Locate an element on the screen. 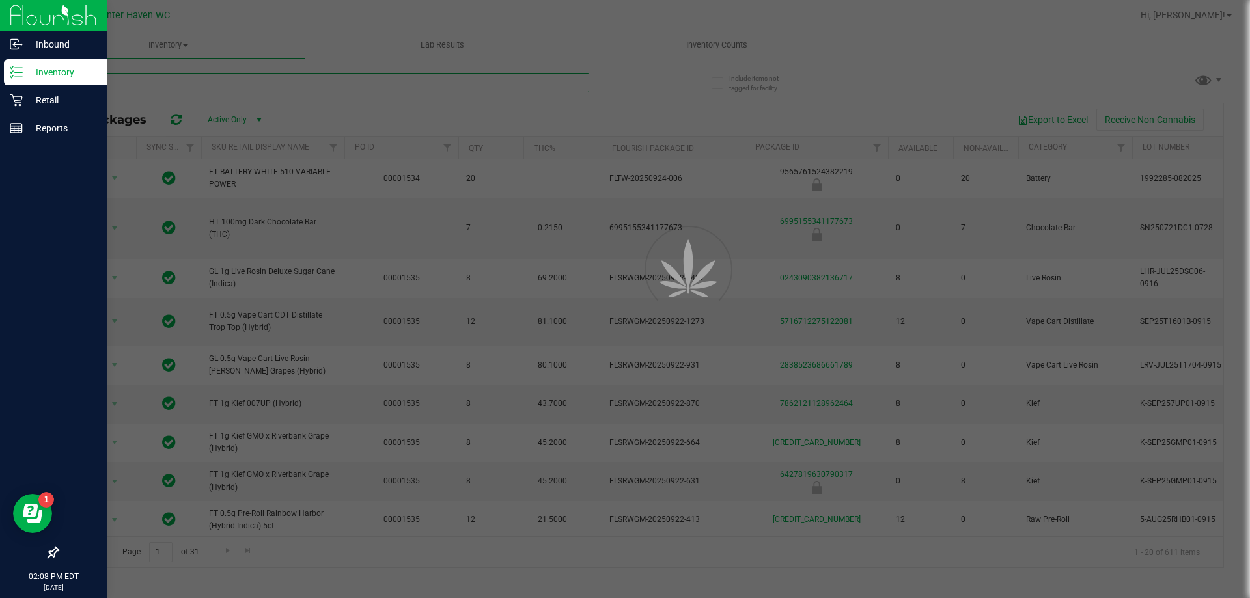 This screenshot has height=598, width=1250. inline-svg: Reports is located at coordinates (16, 128).